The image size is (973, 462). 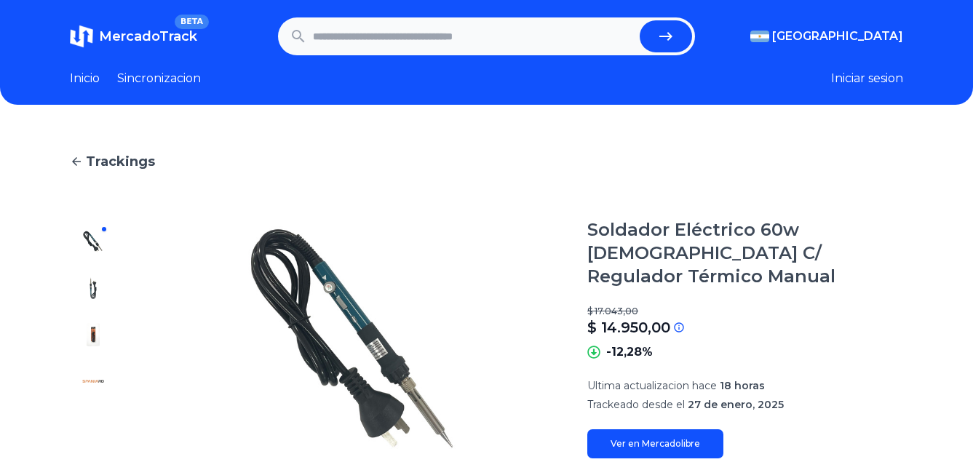 I want to click on a: Inicio, so click(x=84, y=79).